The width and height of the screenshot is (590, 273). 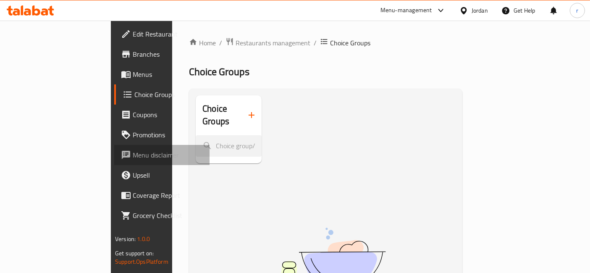 What do you see at coordinates (222, 115) in the screenshot?
I see `h2: Choice Groups` at bounding box center [222, 115].